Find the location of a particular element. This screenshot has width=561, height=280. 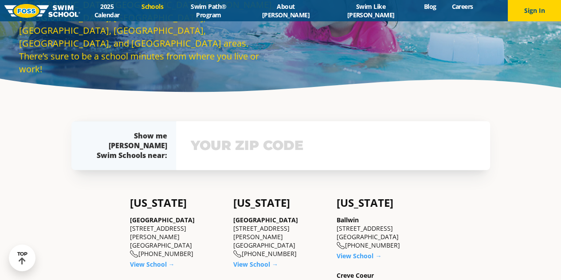

a: Blog is located at coordinates (430, 6).